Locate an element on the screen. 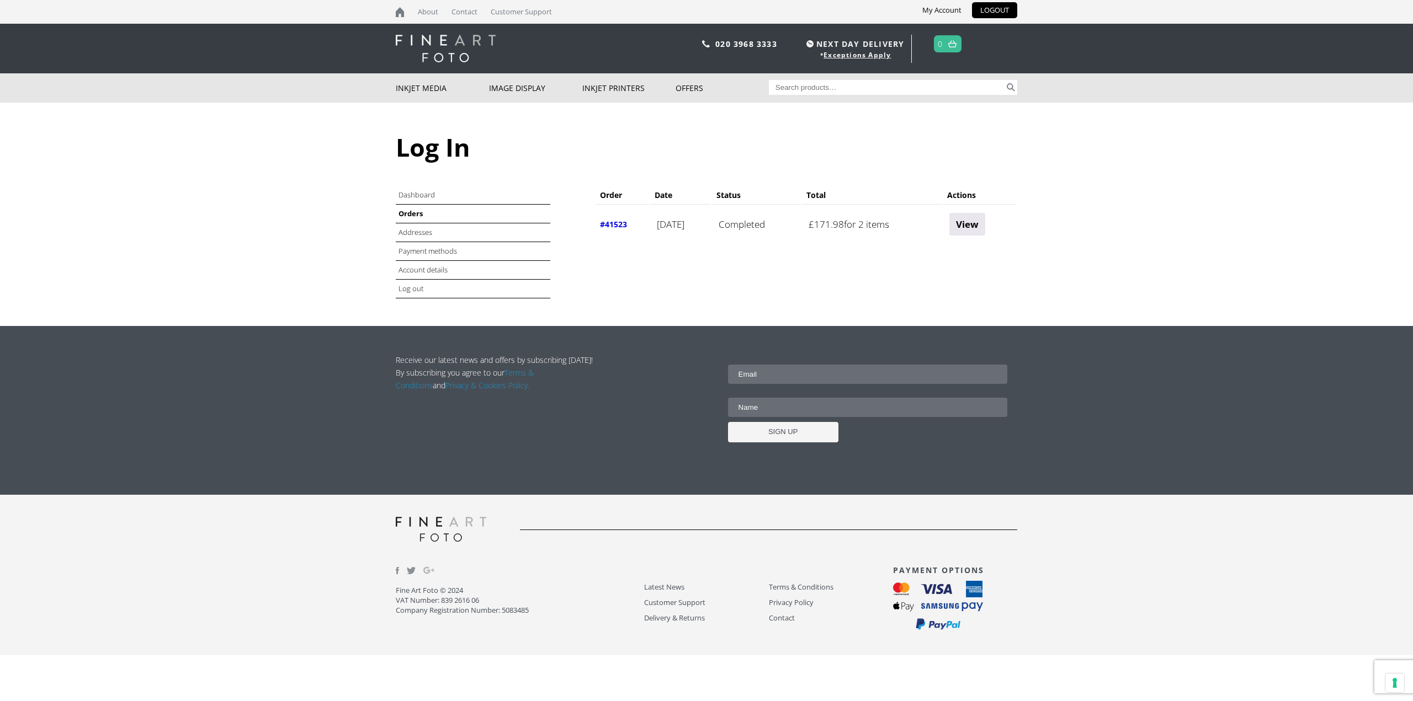 This screenshot has width=1413, height=701. a: Terms & Conditions is located at coordinates (831, 587).